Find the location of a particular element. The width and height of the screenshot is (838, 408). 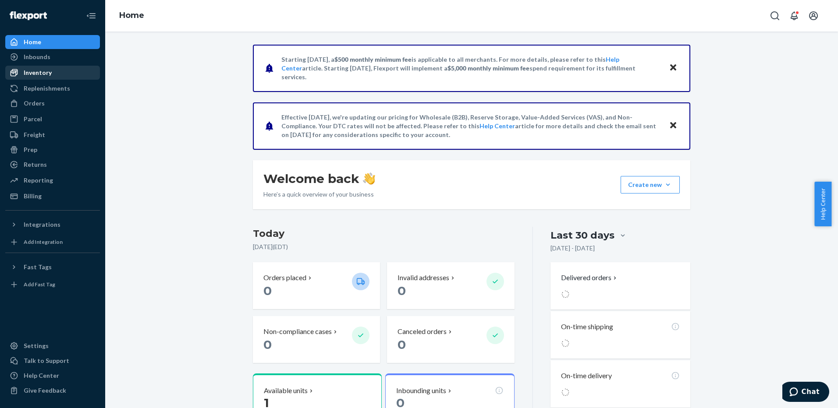

div: Add Fast Tag is located at coordinates (39, 284).